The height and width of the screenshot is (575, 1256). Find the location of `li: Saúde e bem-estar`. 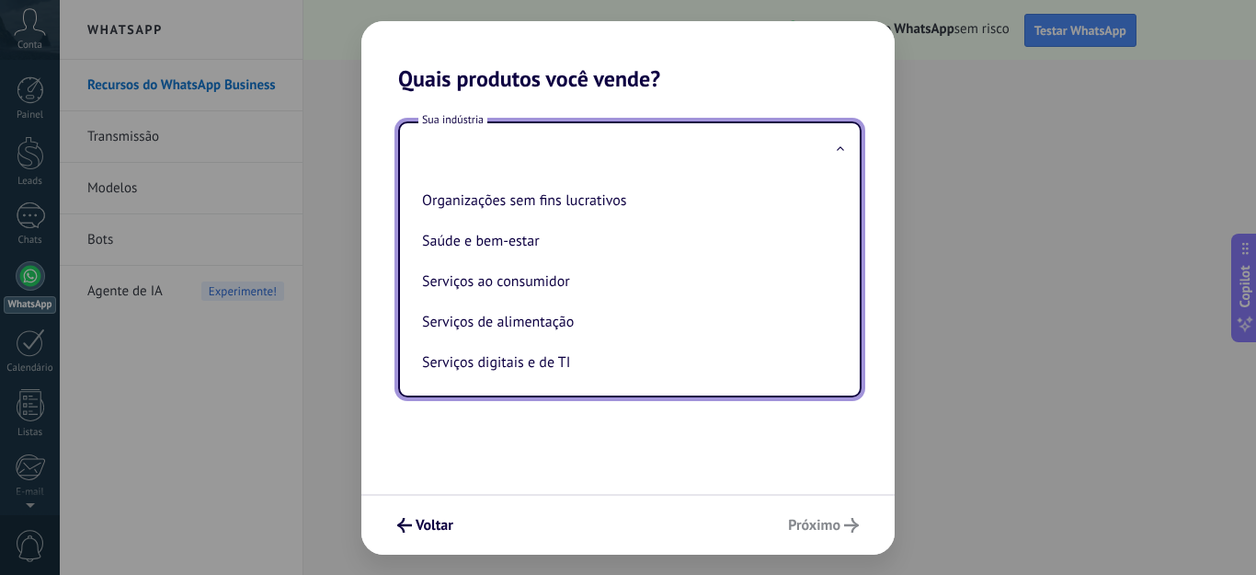

li: Saúde e bem-estar is located at coordinates (626, 241).